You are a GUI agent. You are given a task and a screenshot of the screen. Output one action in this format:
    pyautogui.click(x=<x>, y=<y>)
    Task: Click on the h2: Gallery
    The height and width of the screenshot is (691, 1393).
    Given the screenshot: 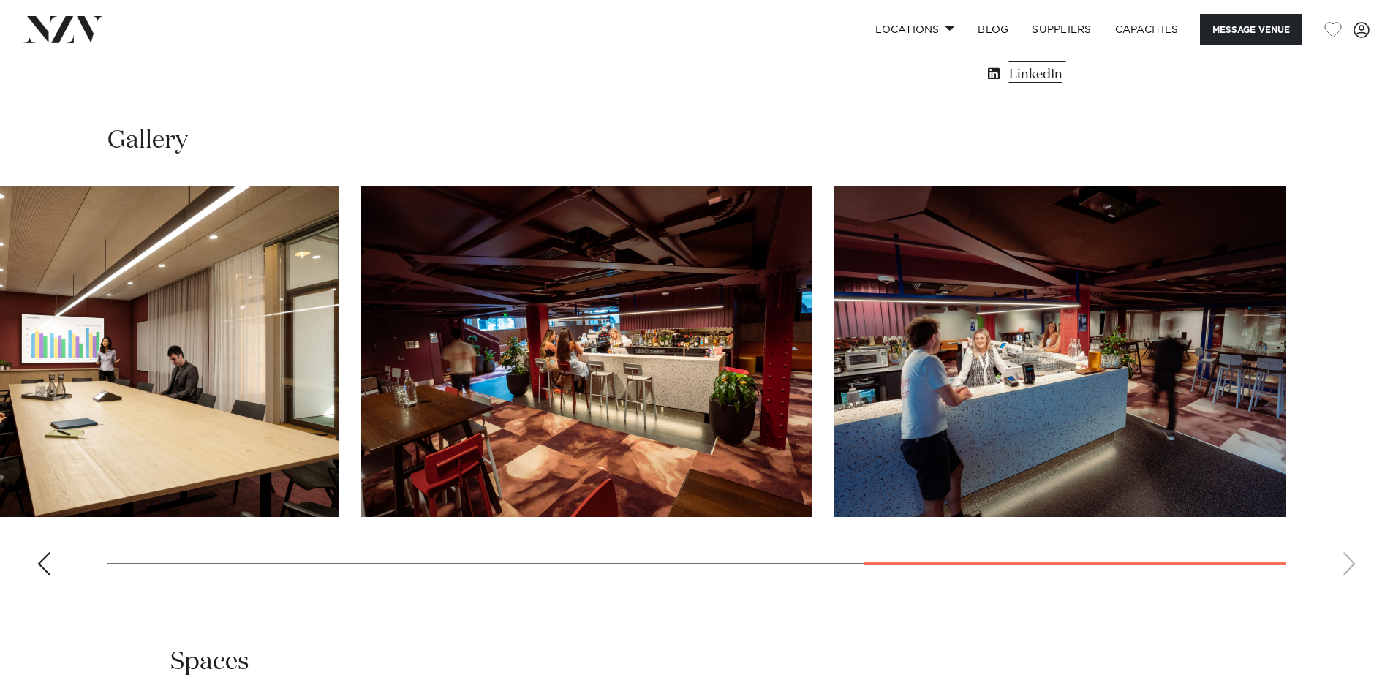 What is the action you would take?
    pyautogui.click(x=148, y=140)
    